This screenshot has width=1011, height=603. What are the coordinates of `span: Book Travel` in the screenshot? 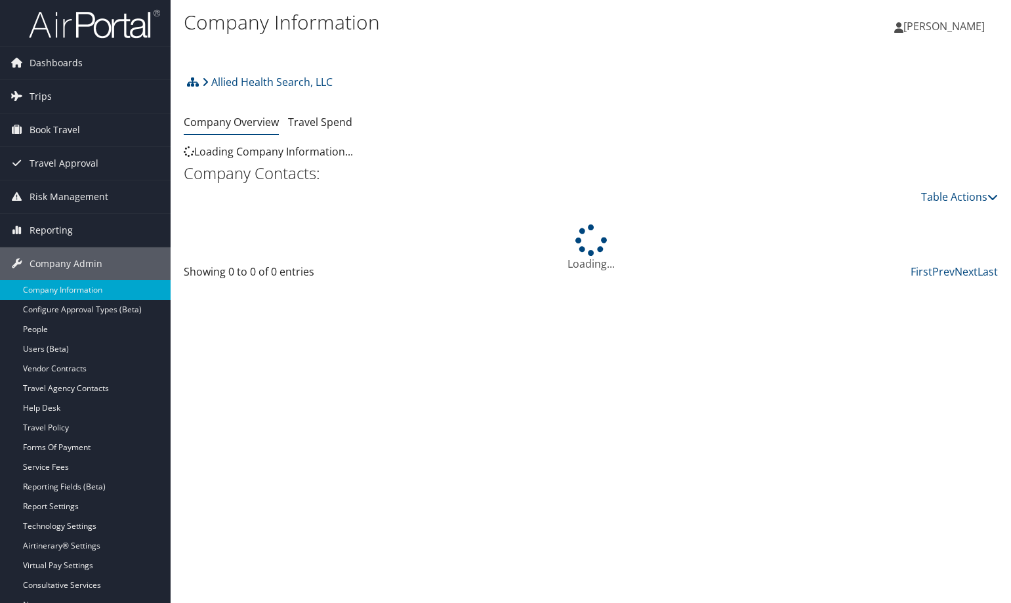 It's located at (54, 130).